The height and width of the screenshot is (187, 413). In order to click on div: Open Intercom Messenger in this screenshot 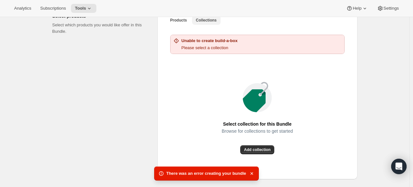, I will do `click(399, 166)`.